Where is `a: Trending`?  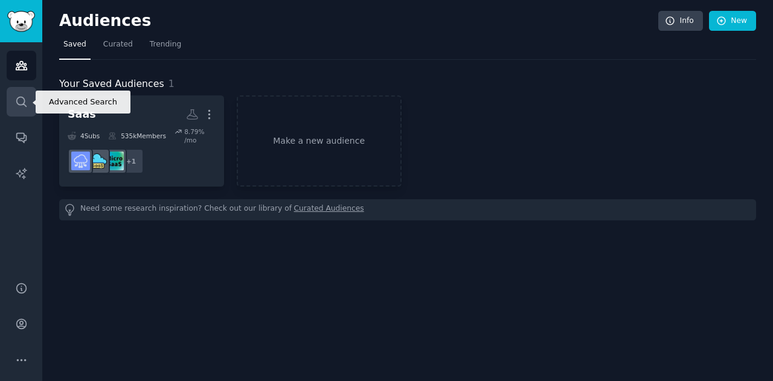
a: Trending is located at coordinates (165, 47).